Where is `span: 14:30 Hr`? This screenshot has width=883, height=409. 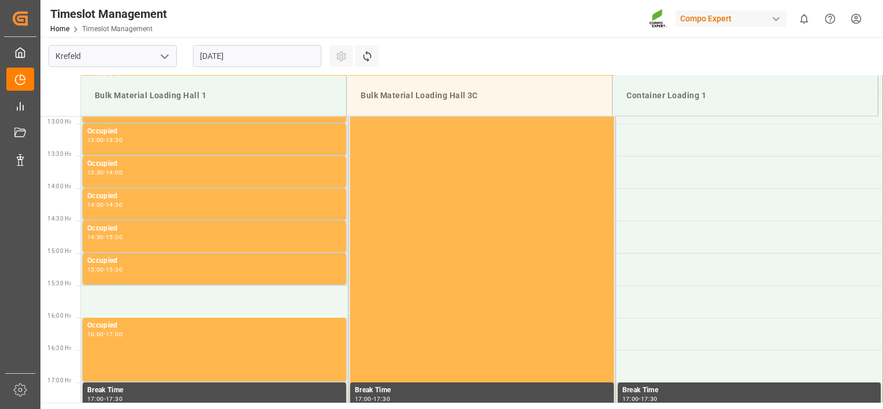 span: 14:30 Hr is located at coordinates (59, 219).